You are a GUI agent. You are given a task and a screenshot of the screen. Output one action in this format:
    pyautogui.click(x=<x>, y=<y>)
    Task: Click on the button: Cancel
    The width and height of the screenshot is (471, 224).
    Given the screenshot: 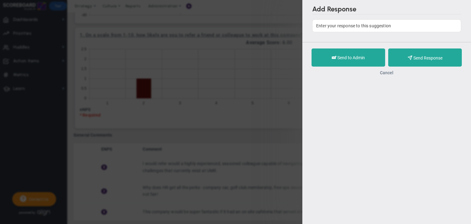 What is the action you would take?
    pyautogui.click(x=387, y=73)
    